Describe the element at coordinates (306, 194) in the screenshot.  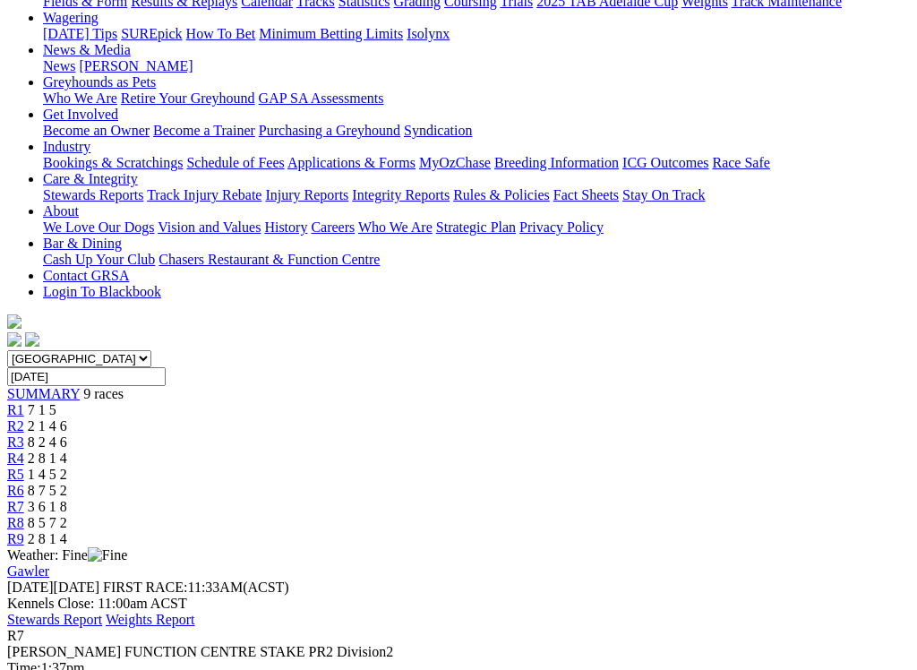
I see `a: Injury Reports` at that location.